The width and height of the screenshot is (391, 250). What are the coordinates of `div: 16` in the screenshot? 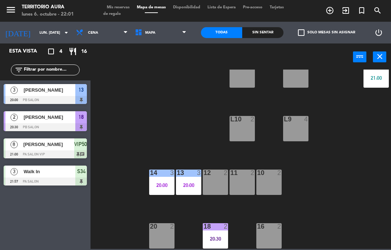 It's located at (257, 226).